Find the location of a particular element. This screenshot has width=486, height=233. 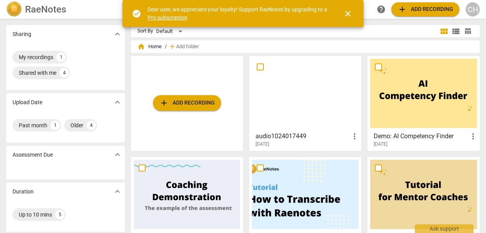

div: CH is located at coordinates (473, 9).